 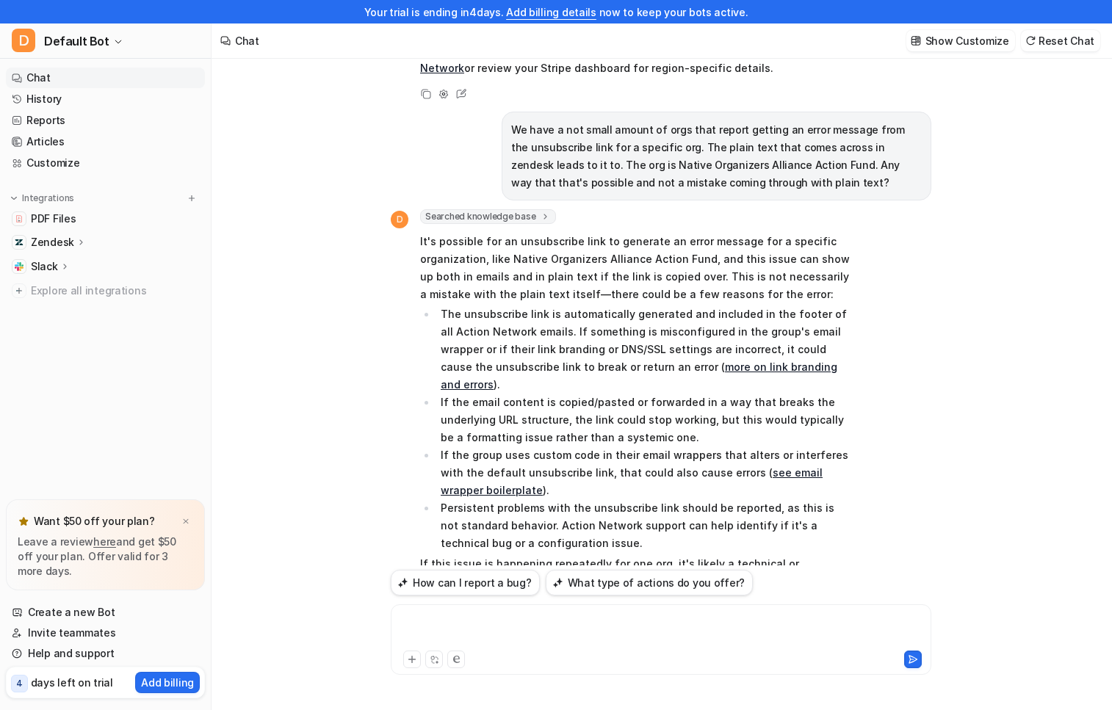 I want to click on img: customize, so click(x=916, y=40).